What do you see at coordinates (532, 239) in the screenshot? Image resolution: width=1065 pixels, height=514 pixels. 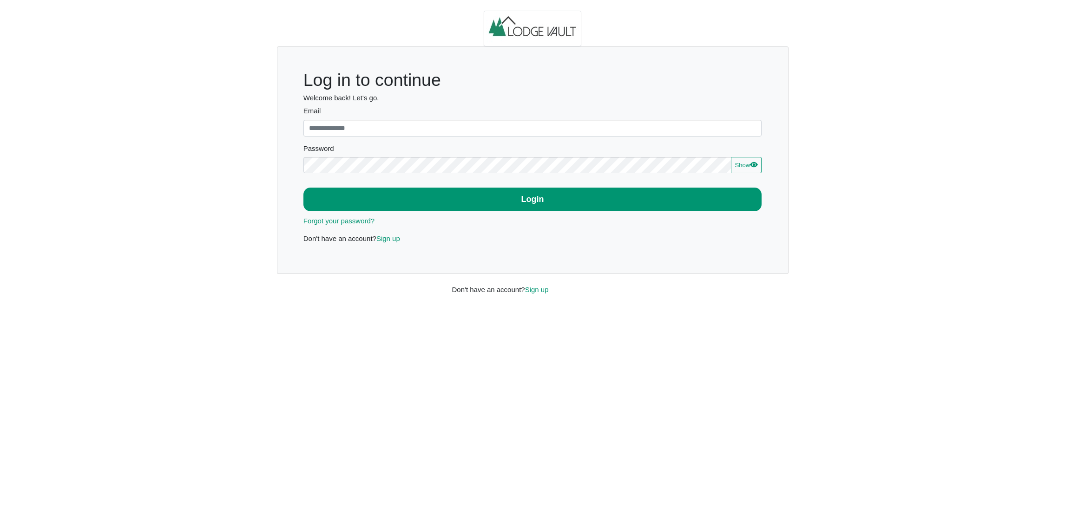 I see `p: Don't have an account?` at bounding box center [532, 239].